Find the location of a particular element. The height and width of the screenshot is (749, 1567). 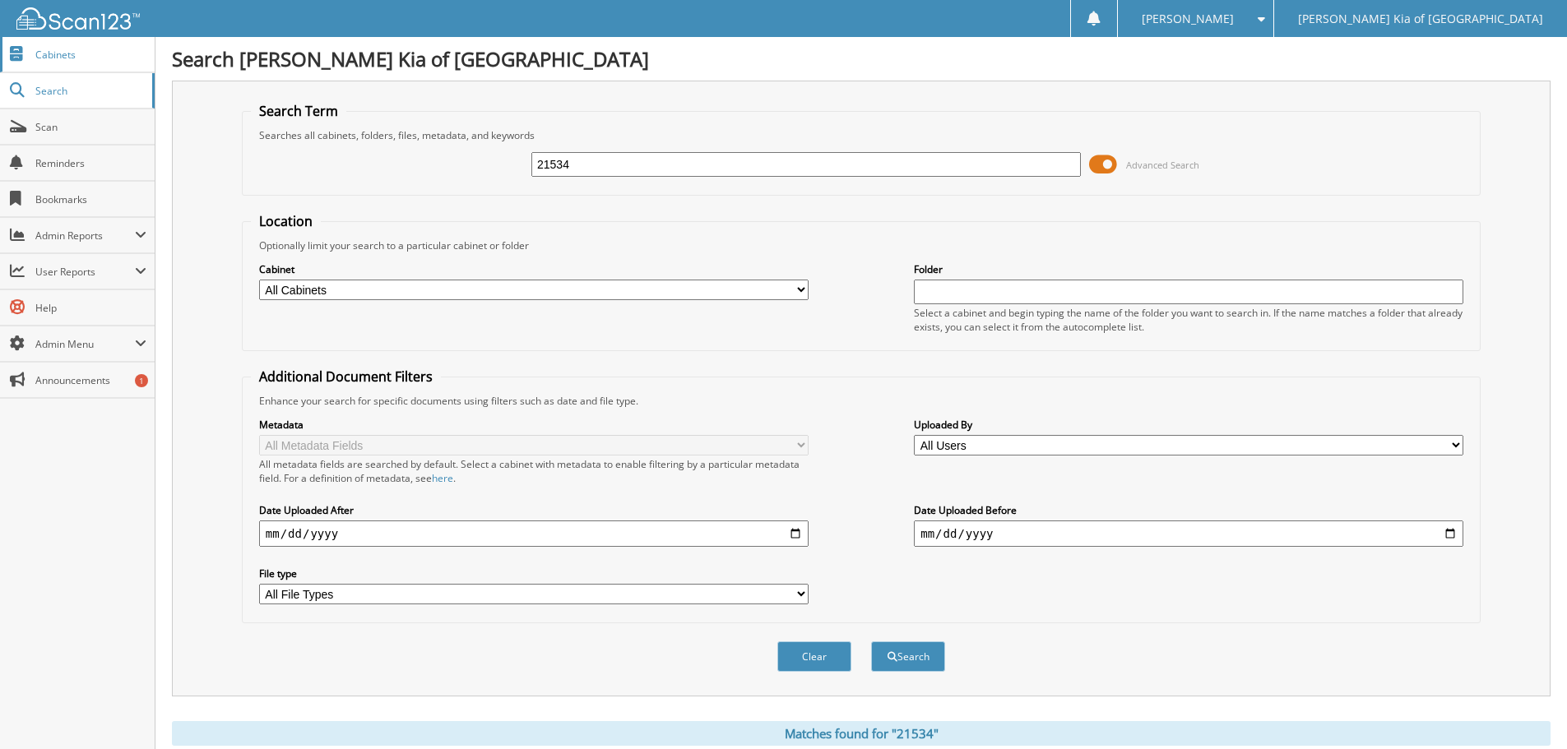

legend: Additional Document Filters is located at coordinates (346, 377).